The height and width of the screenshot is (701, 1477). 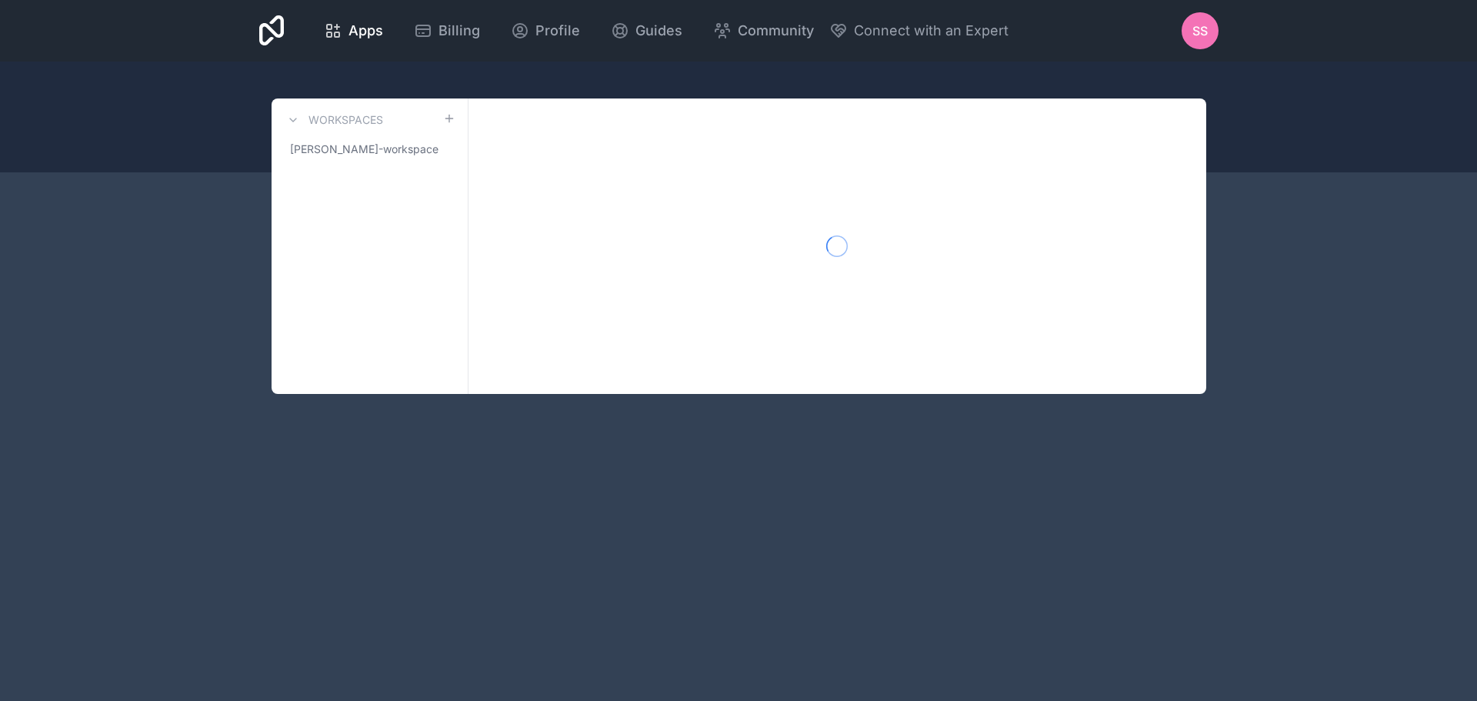 I want to click on a: Community, so click(x=763, y=31).